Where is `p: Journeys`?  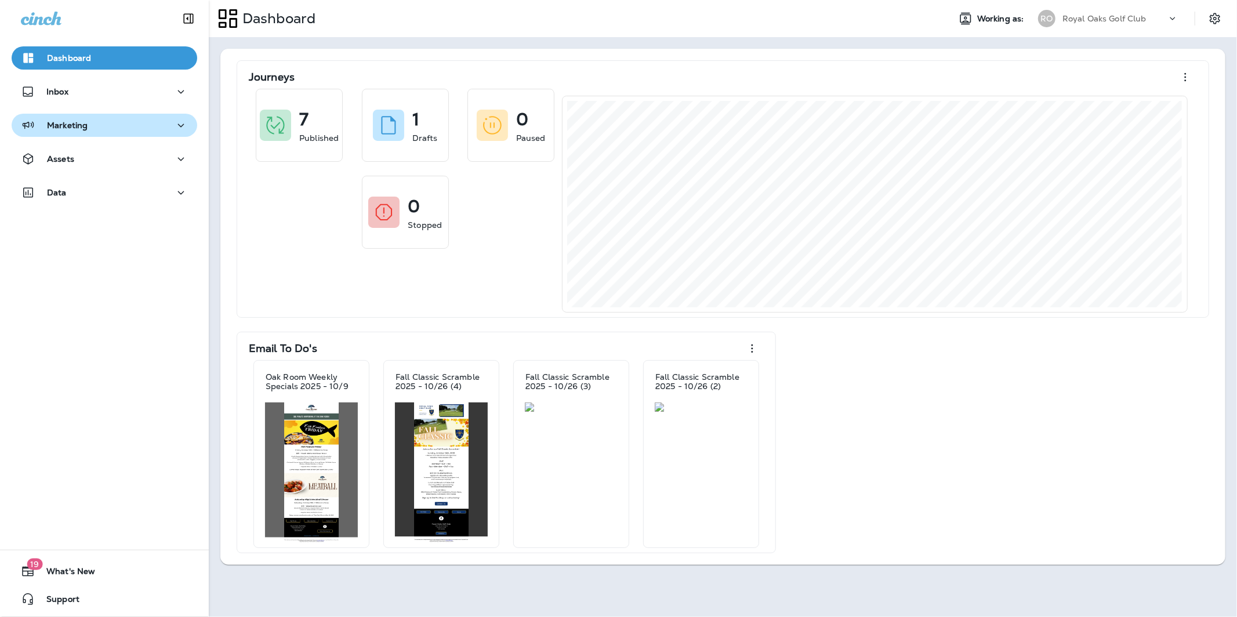
p: Journeys is located at coordinates (271, 77).